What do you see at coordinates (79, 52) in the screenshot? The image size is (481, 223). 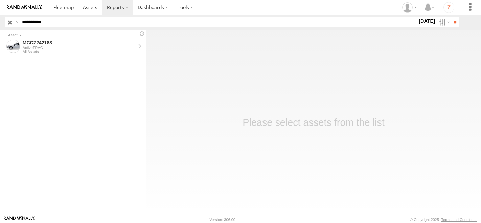 I see `div: All Assets` at bounding box center [79, 52].